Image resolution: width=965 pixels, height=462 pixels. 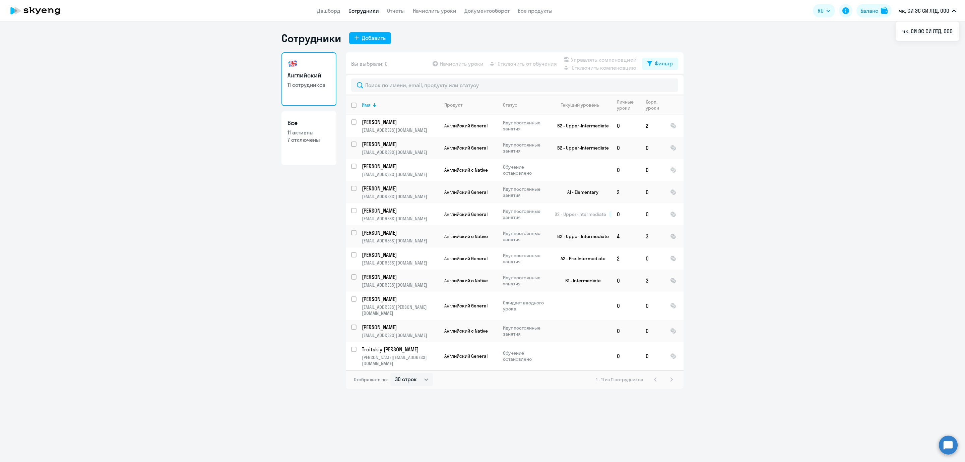 I want to click on button: чк, СИ ЭС СИ ЛТД, ООО, so click(x=928, y=11).